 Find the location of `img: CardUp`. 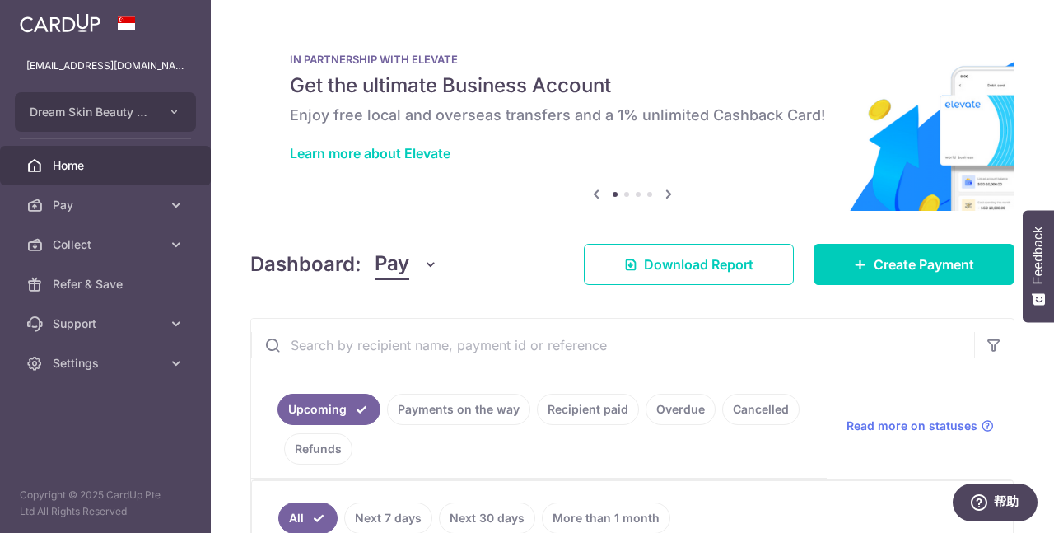

img: CardUp is located at coordinates (60, 23).